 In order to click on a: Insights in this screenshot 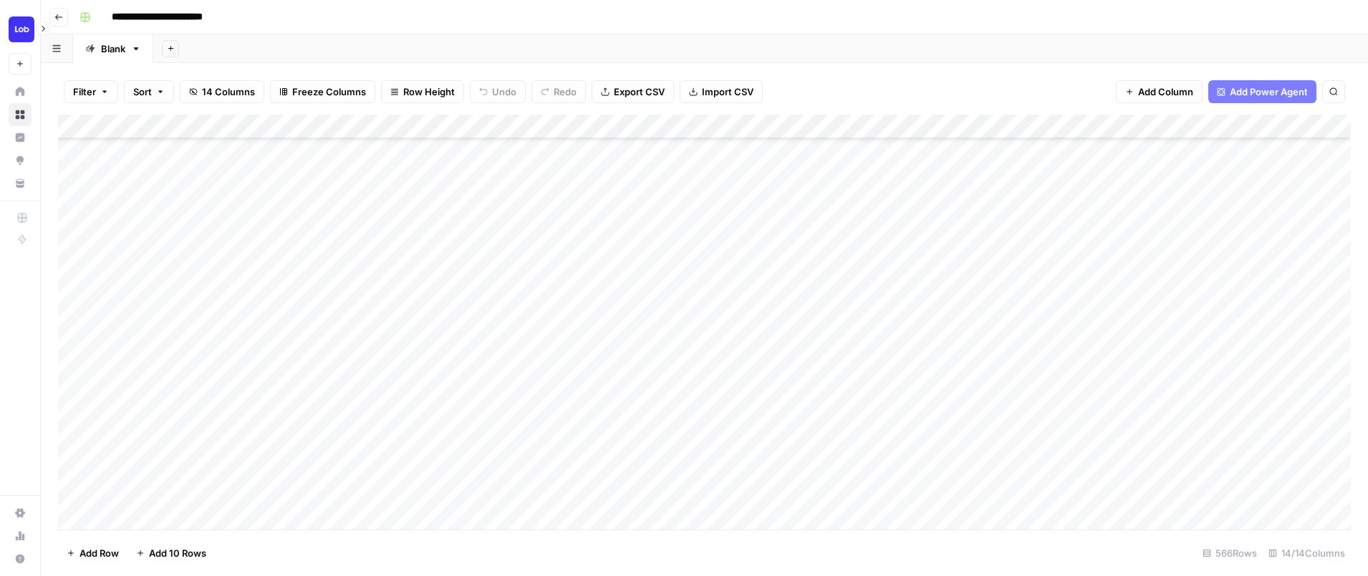, I will do `click(20, 138)`.